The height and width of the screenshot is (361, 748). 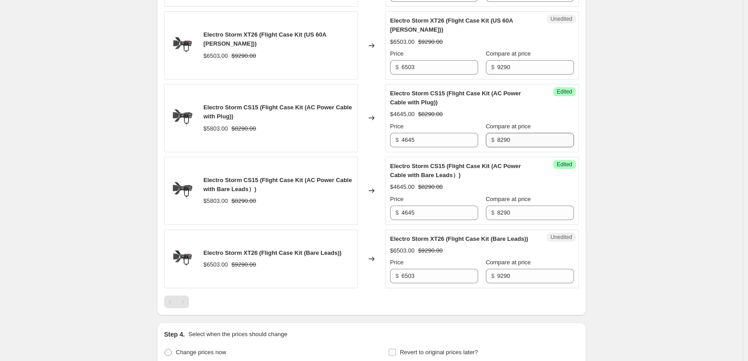 I want to click on p: Select when the prices should change, so click(x=238, y=334).